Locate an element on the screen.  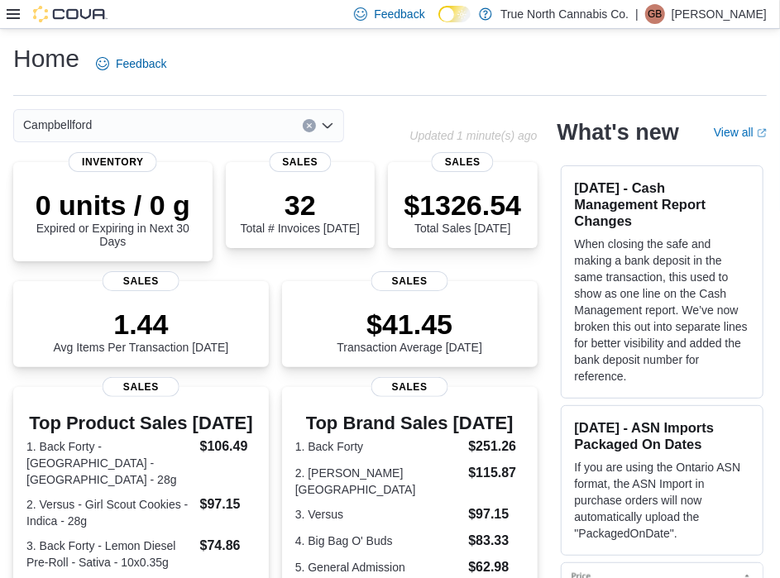
p: $41.45 is located at coordinates (410, 324).